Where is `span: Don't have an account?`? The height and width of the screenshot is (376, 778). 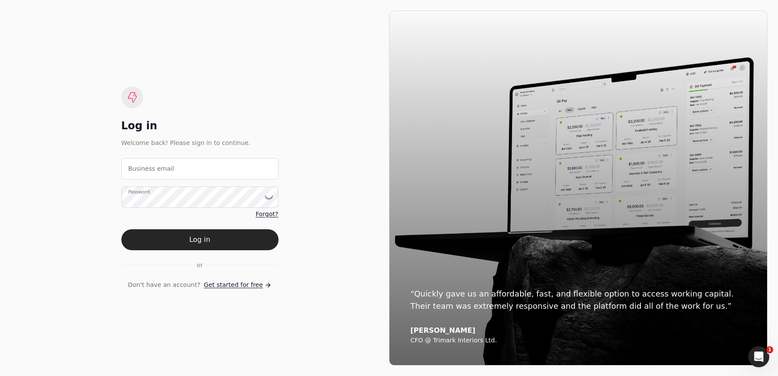 span: Don't have an account? is located at coordinates (164, 285).